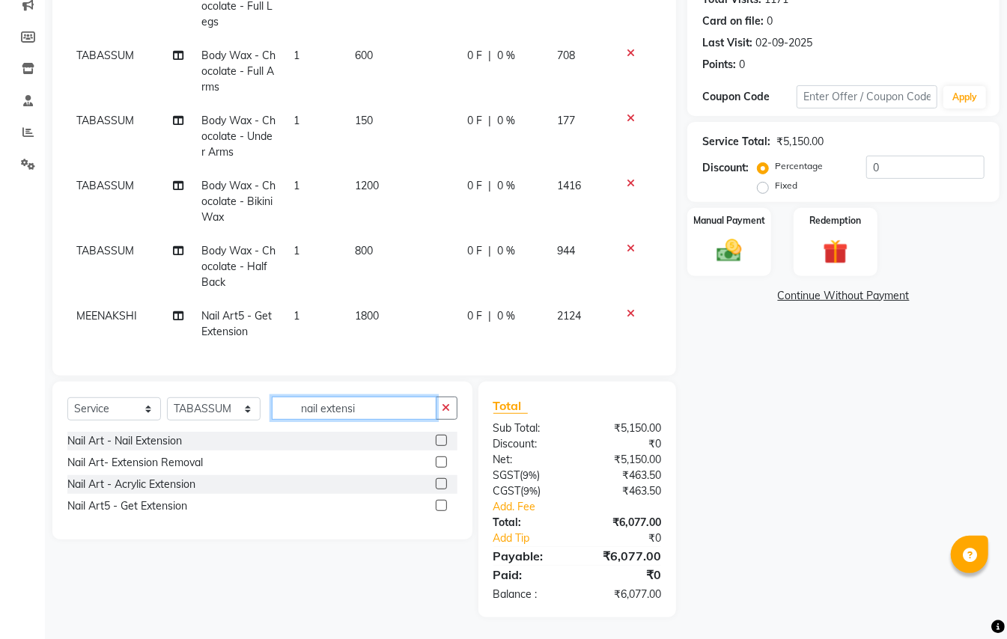 This screenshot has height=639, width=1007. I want to click on span: 600, so click(364, 55).